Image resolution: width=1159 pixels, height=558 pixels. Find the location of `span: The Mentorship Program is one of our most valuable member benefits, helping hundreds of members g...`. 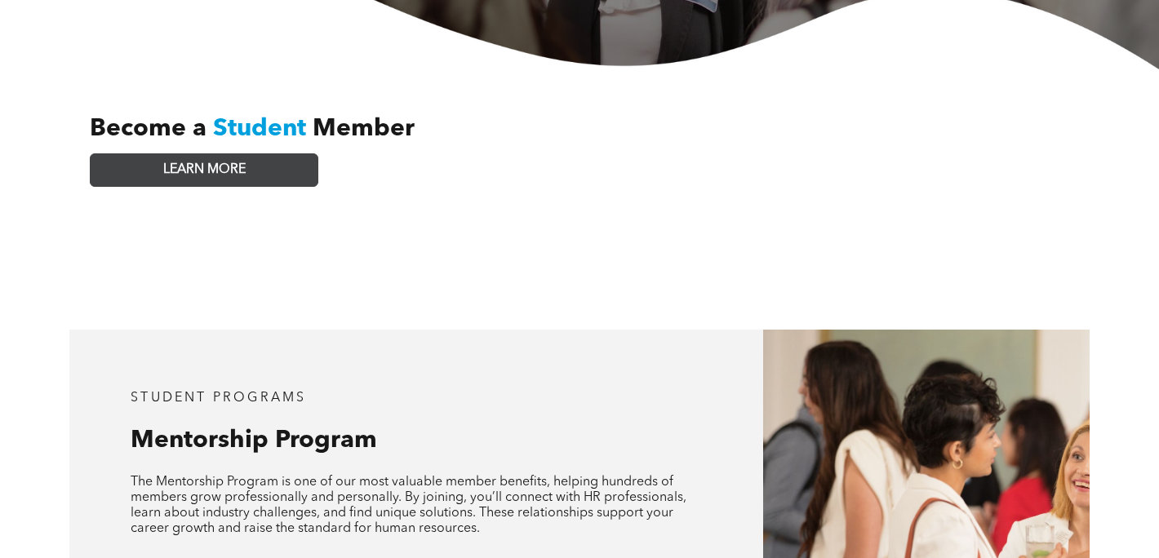

span: The Mentorship Program is one of our most valuable member benefits, helping hundreds of members g... is located at coordinates (408, 505).